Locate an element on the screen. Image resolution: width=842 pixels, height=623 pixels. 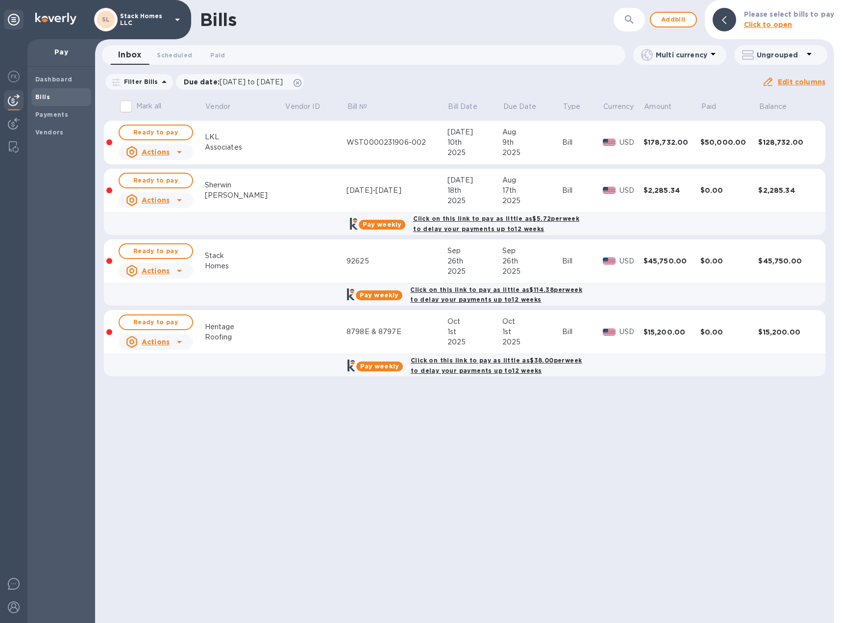
p: Multi currency is located at coordinates (682, 55).